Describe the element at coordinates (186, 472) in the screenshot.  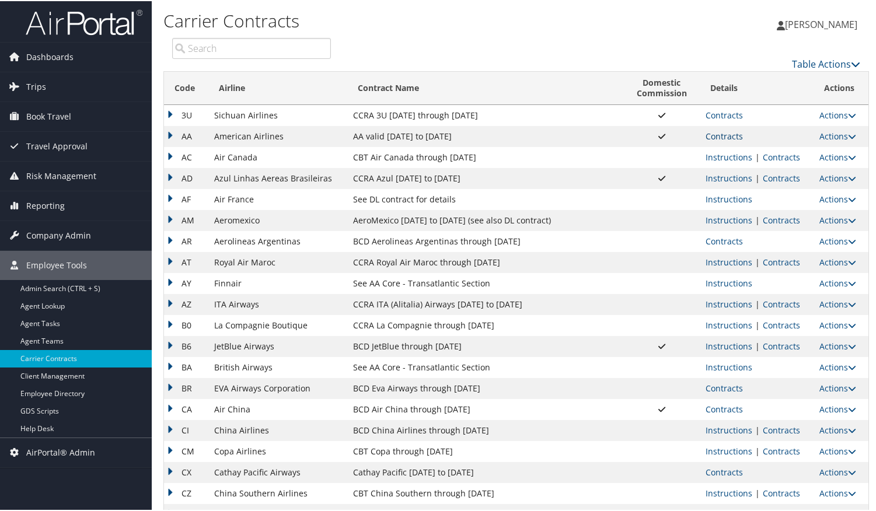
I see `td: CX` at that location.